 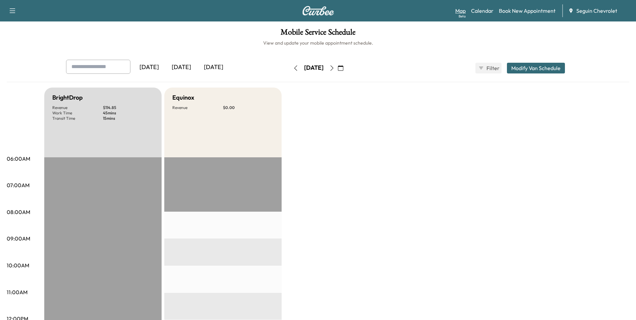 I want to click on h5: Equinox, so click(x=183, y=98).